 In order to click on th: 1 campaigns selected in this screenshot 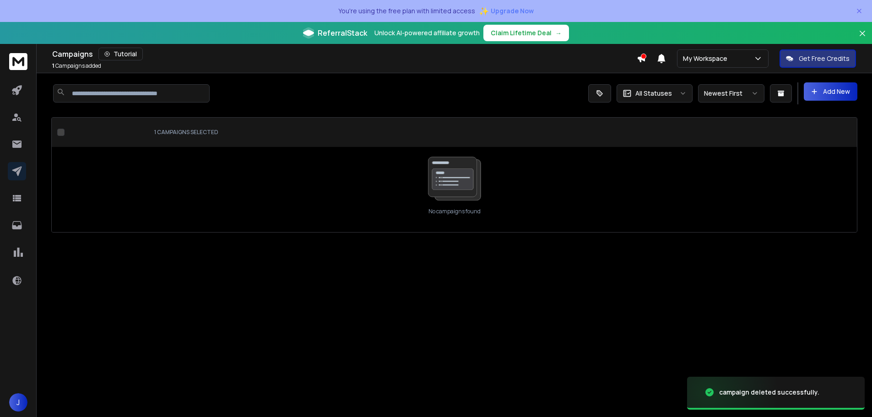, I will do `click(374, 132)`.